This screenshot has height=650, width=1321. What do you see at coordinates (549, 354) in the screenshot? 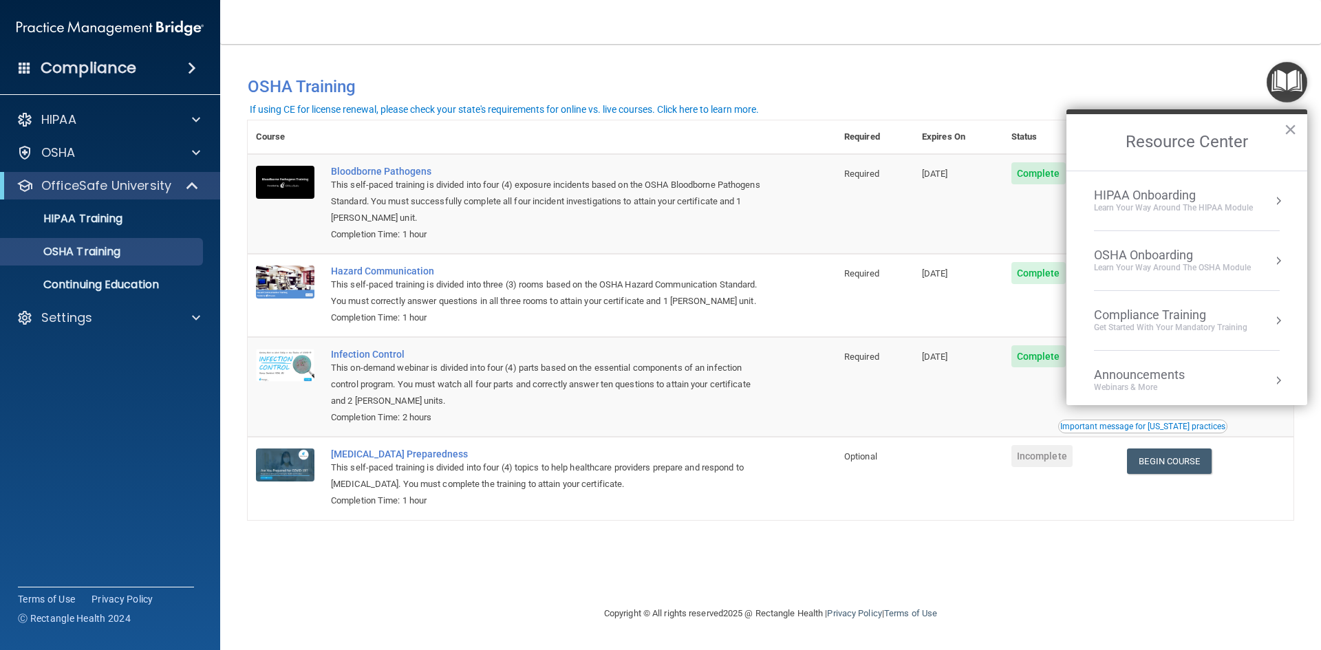
I see `a: Infection Control` at bounding box center [549, 354].